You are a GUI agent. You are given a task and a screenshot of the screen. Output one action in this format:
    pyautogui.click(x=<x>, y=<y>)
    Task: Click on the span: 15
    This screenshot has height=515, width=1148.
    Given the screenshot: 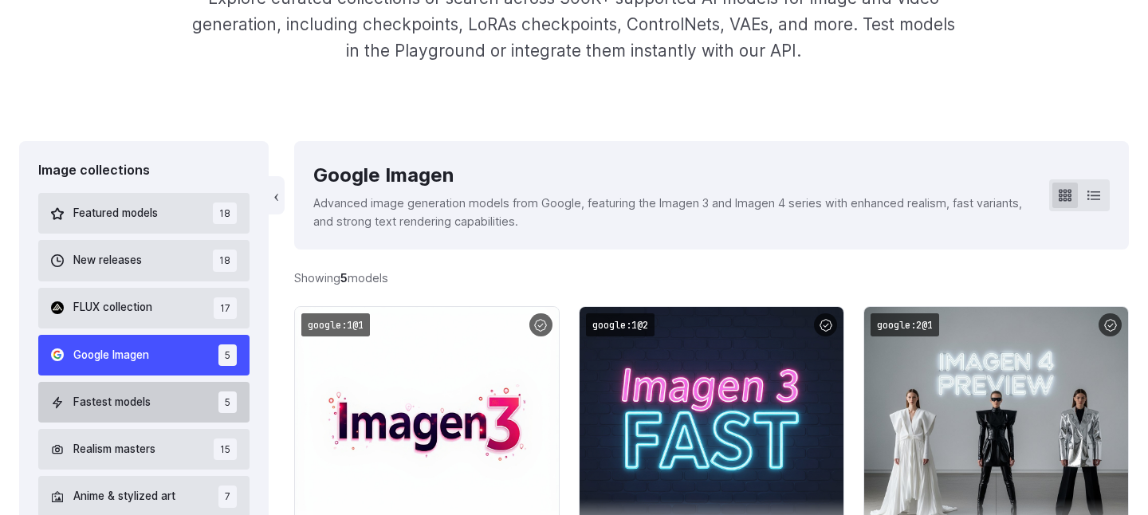 What is the action you would take?
    pyautogui.click(x=225, y=449)
    